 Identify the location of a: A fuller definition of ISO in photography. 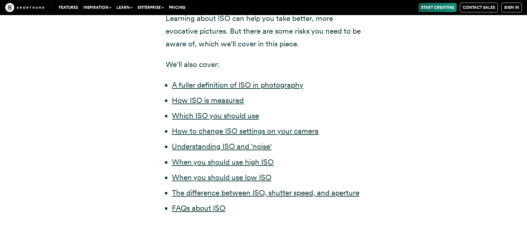
(237, 85).